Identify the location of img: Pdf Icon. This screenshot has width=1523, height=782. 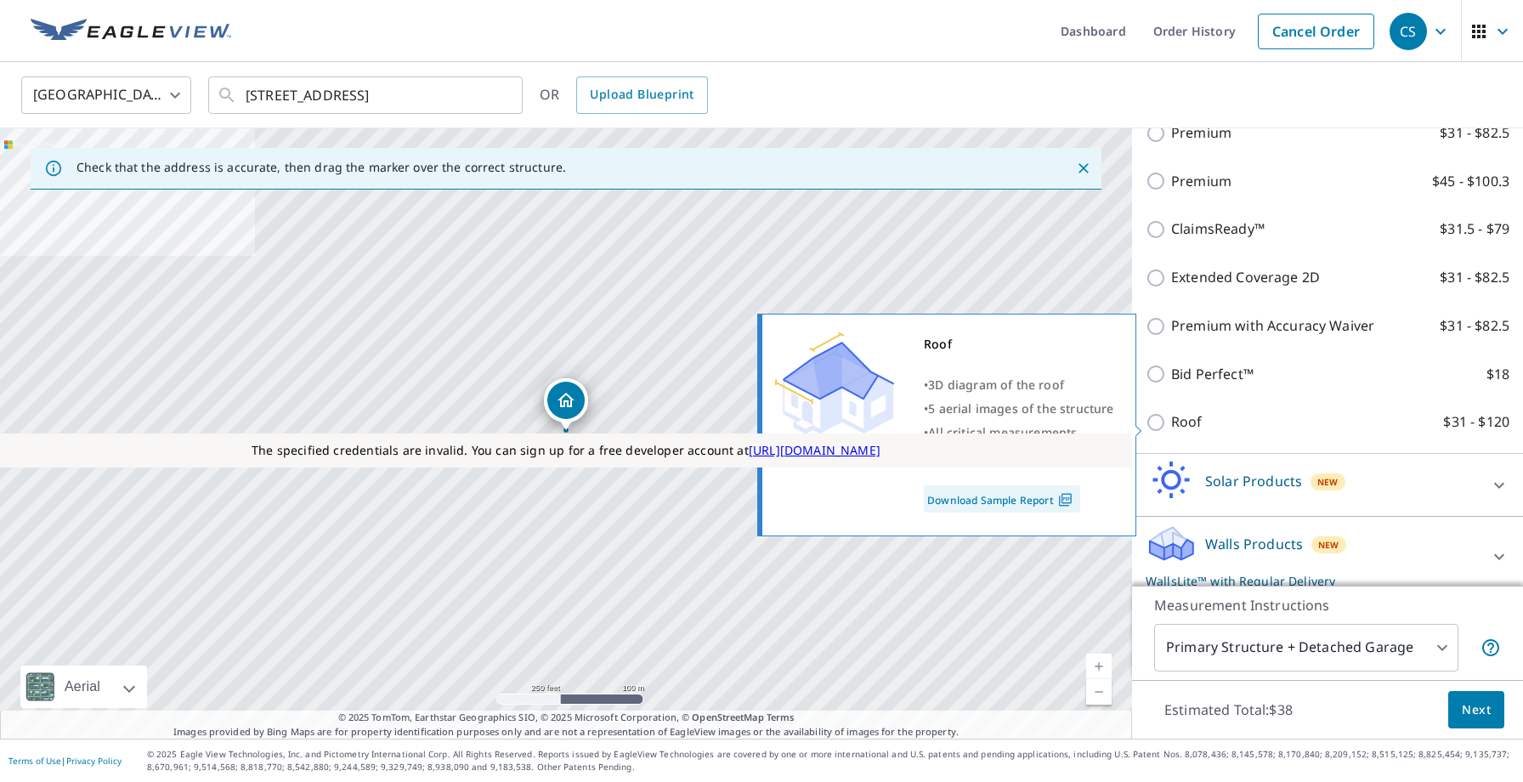
(1065, 500).